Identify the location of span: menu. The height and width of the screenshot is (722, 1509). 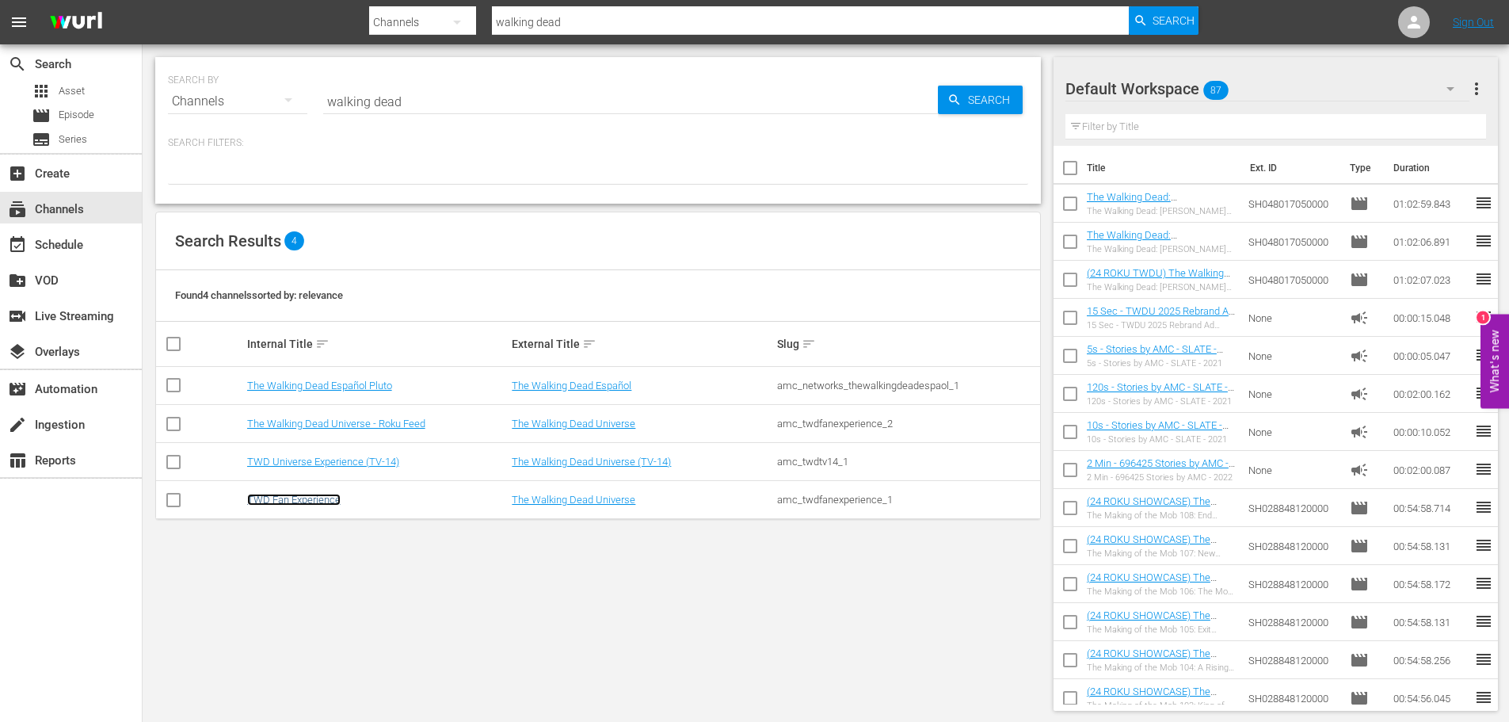
(19, 22).